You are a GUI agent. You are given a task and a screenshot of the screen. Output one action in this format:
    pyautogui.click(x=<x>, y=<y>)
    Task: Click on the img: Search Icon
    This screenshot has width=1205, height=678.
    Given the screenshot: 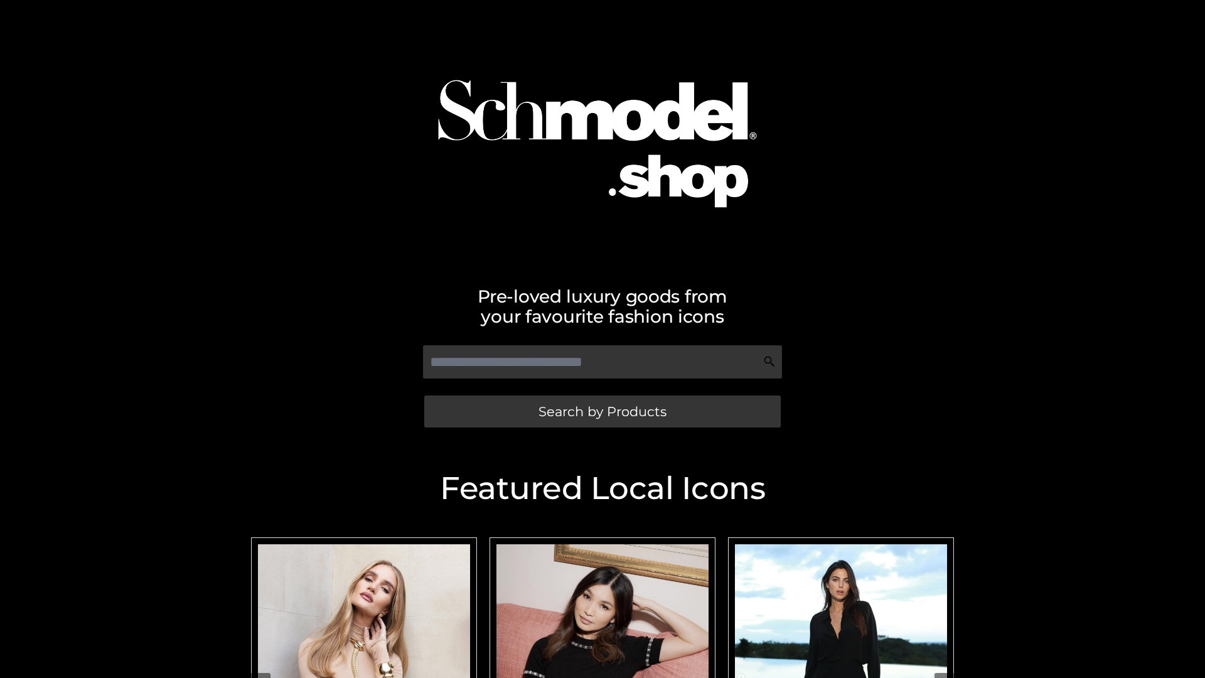 What is the action you would take?
    pyautogui.click(x=769, y=361)
    